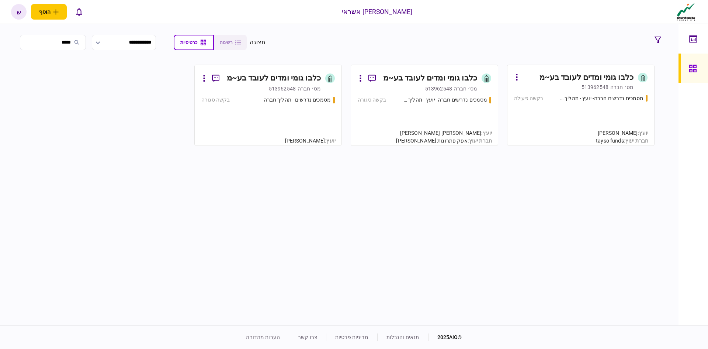 This screenshot has width=708, height=349. What do you see at coordinates (308, 337) in the screenshot?
I see `a: צרו קשר` at bounding box center [308, 337].